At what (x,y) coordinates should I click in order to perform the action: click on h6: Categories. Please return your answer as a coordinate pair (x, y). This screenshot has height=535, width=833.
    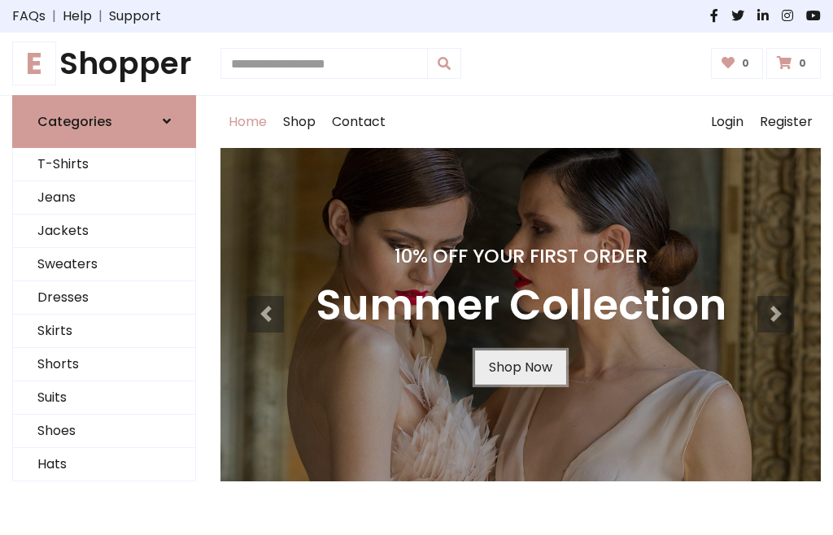
    Looking at the image, I should click on (75, 121).